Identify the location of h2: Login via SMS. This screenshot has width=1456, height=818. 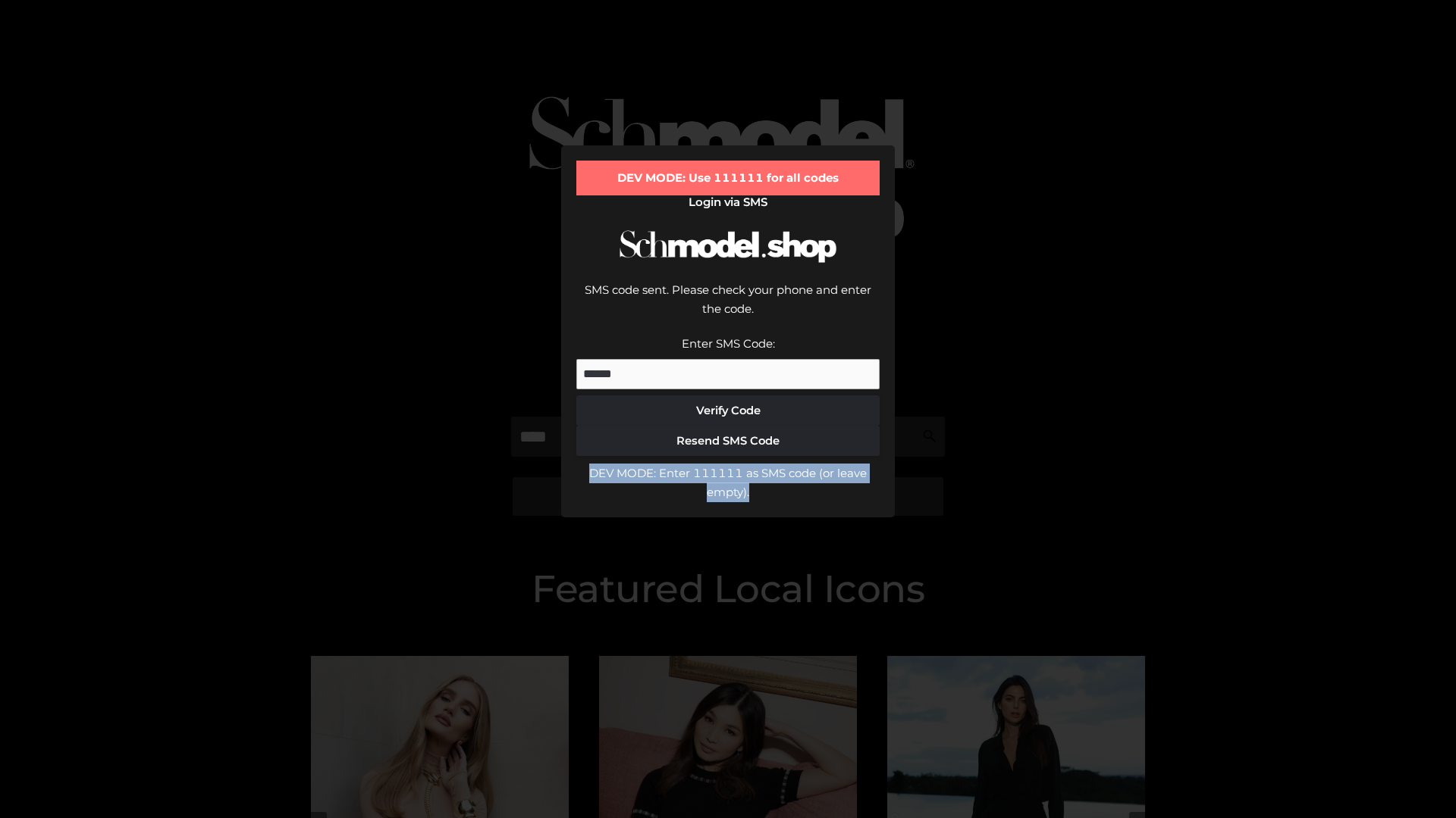
(728, 202).